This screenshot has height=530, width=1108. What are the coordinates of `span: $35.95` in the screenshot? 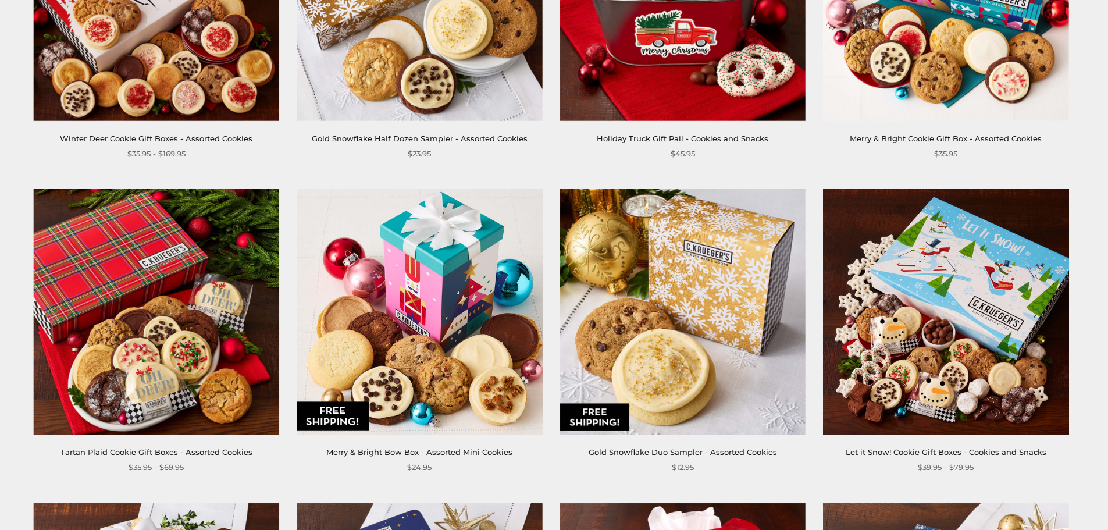 It's located at (946, 154).